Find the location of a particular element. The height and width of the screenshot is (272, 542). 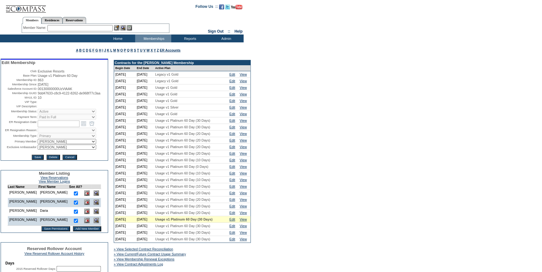

a: P is located at coordinates (125, 50).